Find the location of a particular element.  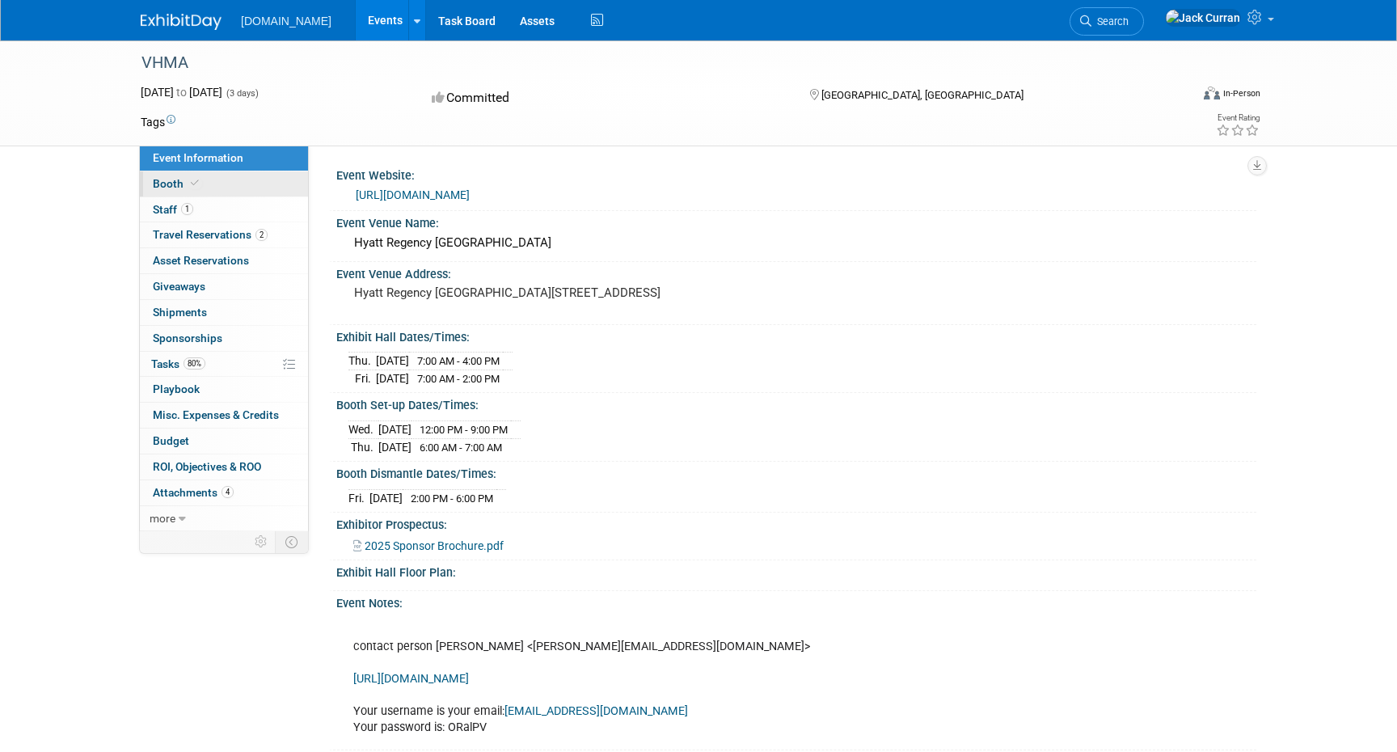

a: 2025 Sponsor Brochure.pdf is located at coordinates (429, 546).